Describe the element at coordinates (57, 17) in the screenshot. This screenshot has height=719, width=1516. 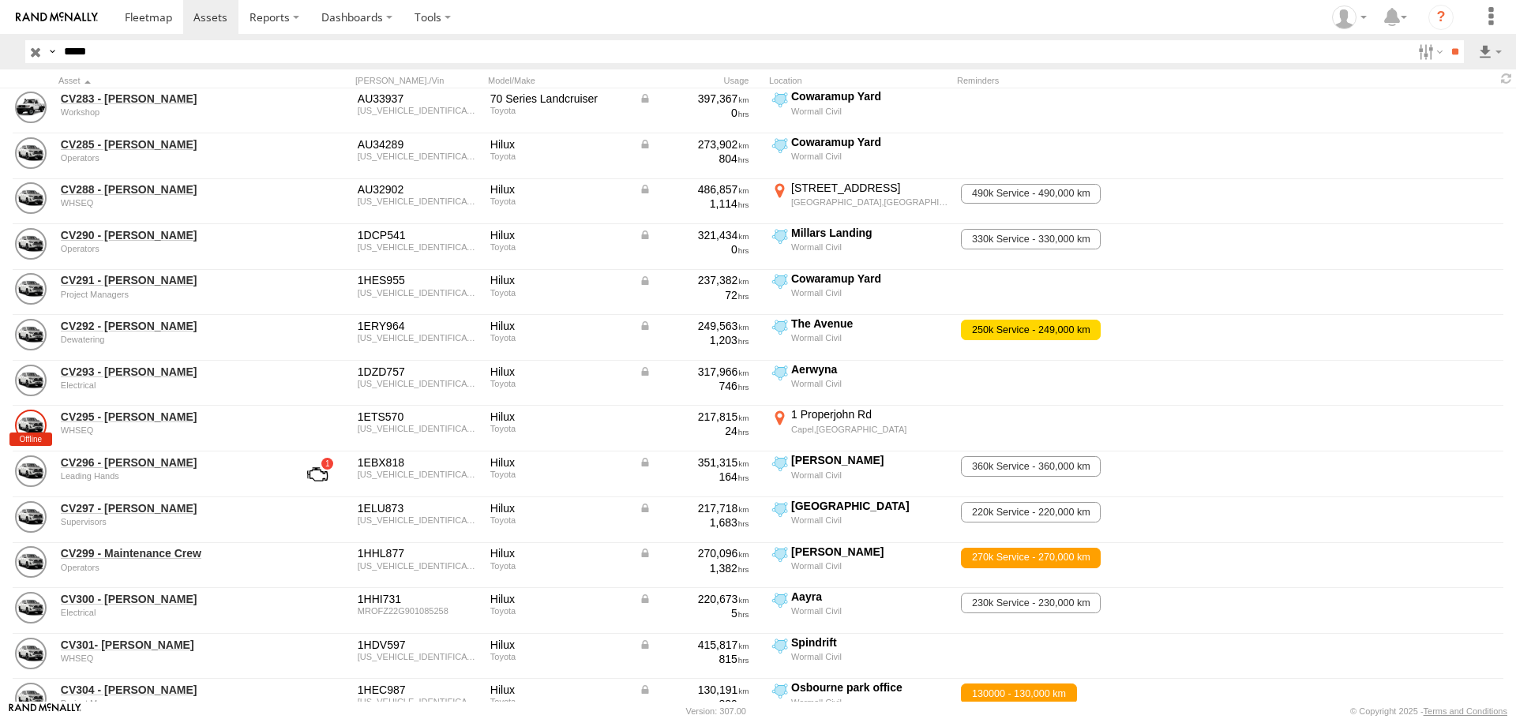
I see `img: rand-logo.svg` at that location.